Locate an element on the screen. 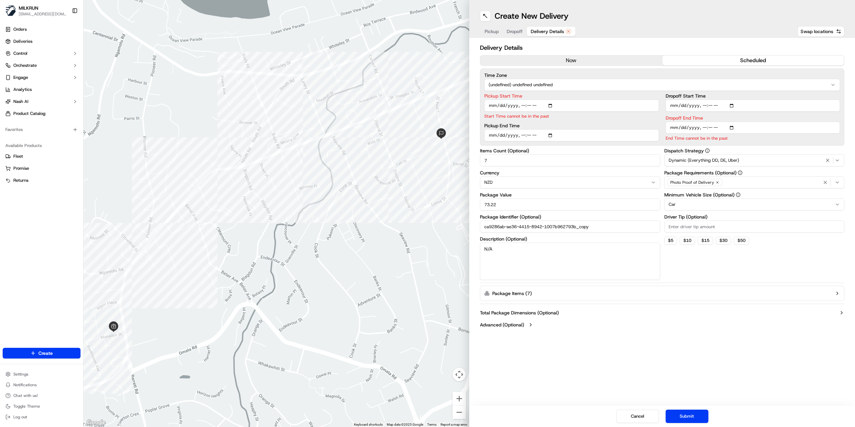 This screenshot has height=427, width=855. span: Notifications is located at coordinates (25, 385).